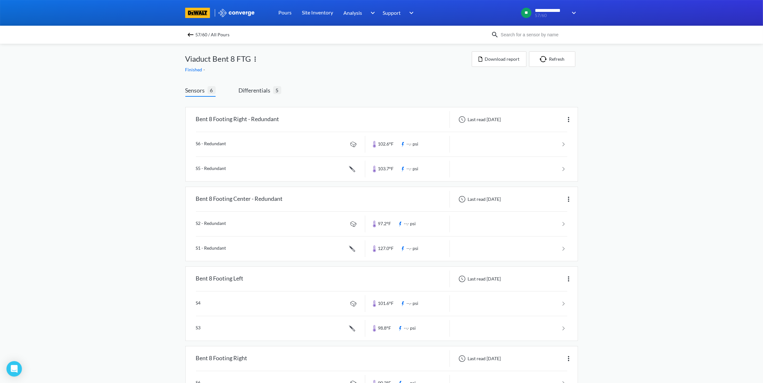 Image resolution: width=763 pixels, height=383 pixels. Describe the element at coordinates (277, 90) in the screenshot. I see `span: 5` at that location.